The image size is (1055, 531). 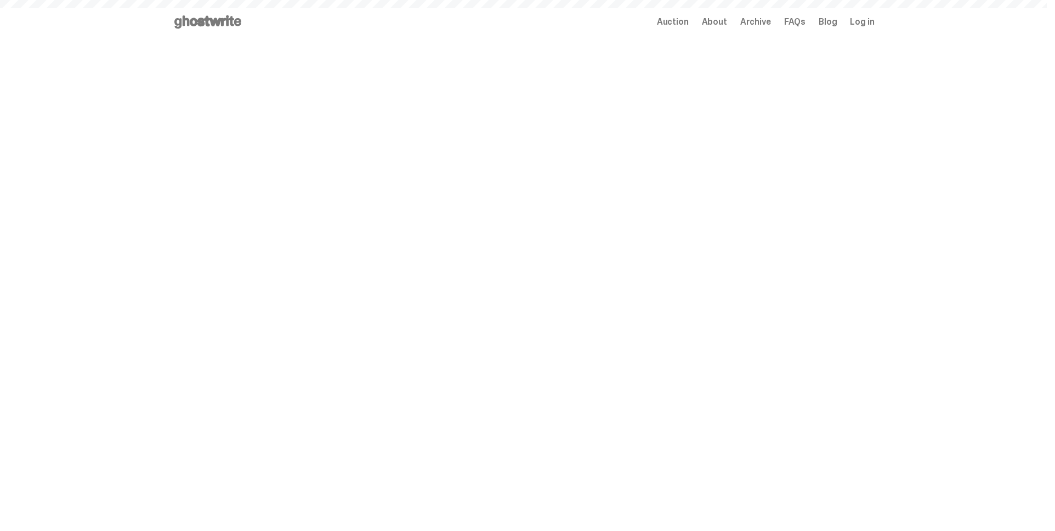 I want to click on span: Auction, so click(x=673, y=22).